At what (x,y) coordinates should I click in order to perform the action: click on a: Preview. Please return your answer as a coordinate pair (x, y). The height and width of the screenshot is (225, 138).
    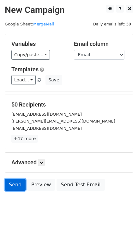
    Looking at the image, I should click on (41, 185).